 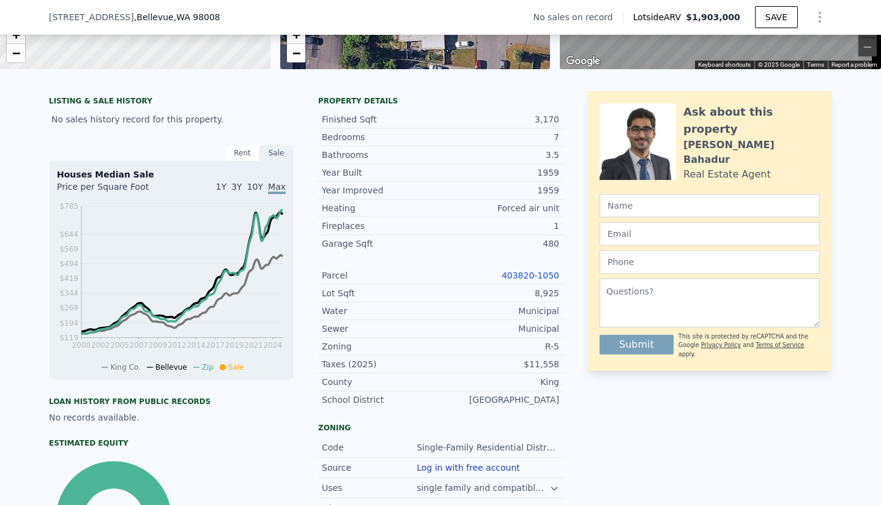 I want to click on div: Sale, so click(x=276, y=153).